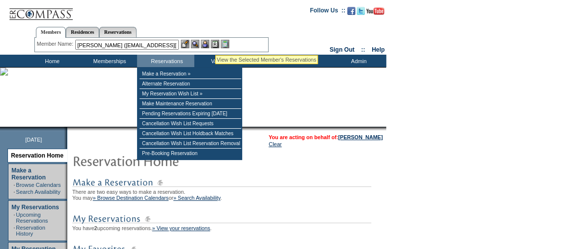 This screenshot has height=249, width=573. What do you see at coordinates (205, 44) in the screenshot?
I see `img: Impersonate` at bounding box center [205, 44].